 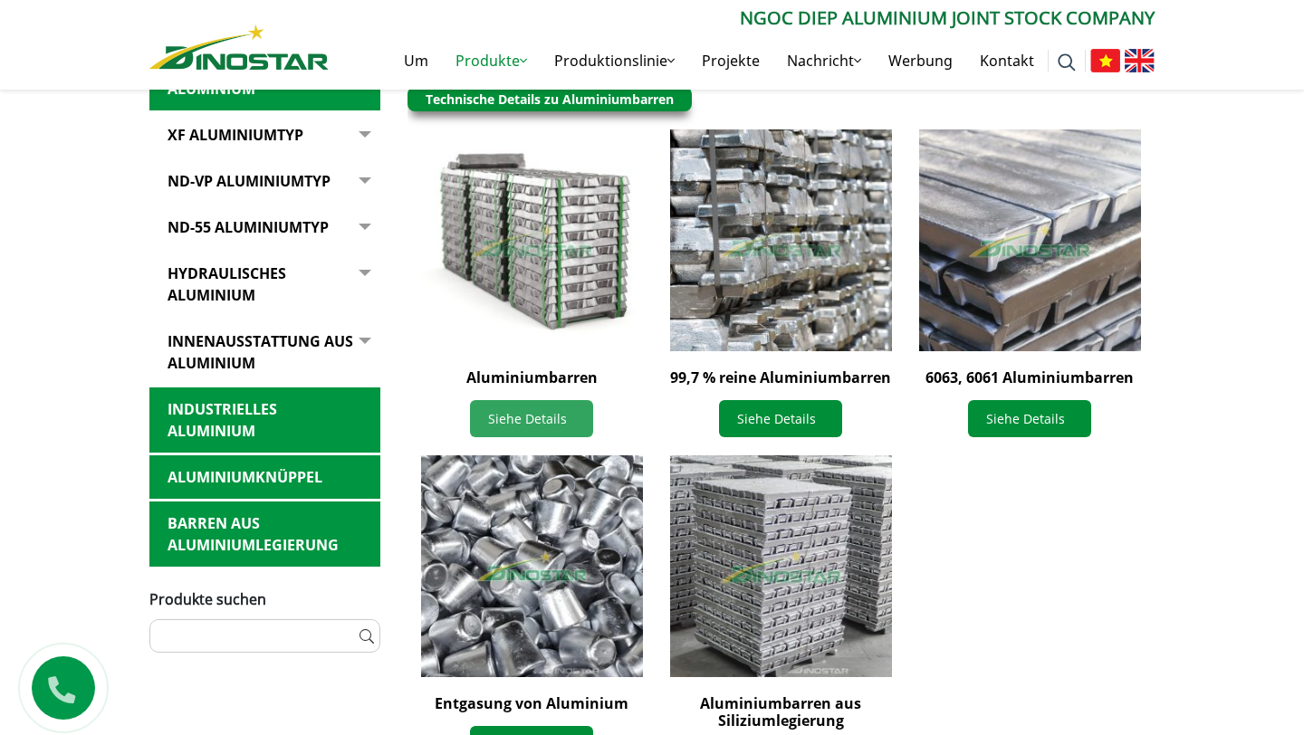 I want to click on a: Aluminiumbarren, so click(x=532, y=378).